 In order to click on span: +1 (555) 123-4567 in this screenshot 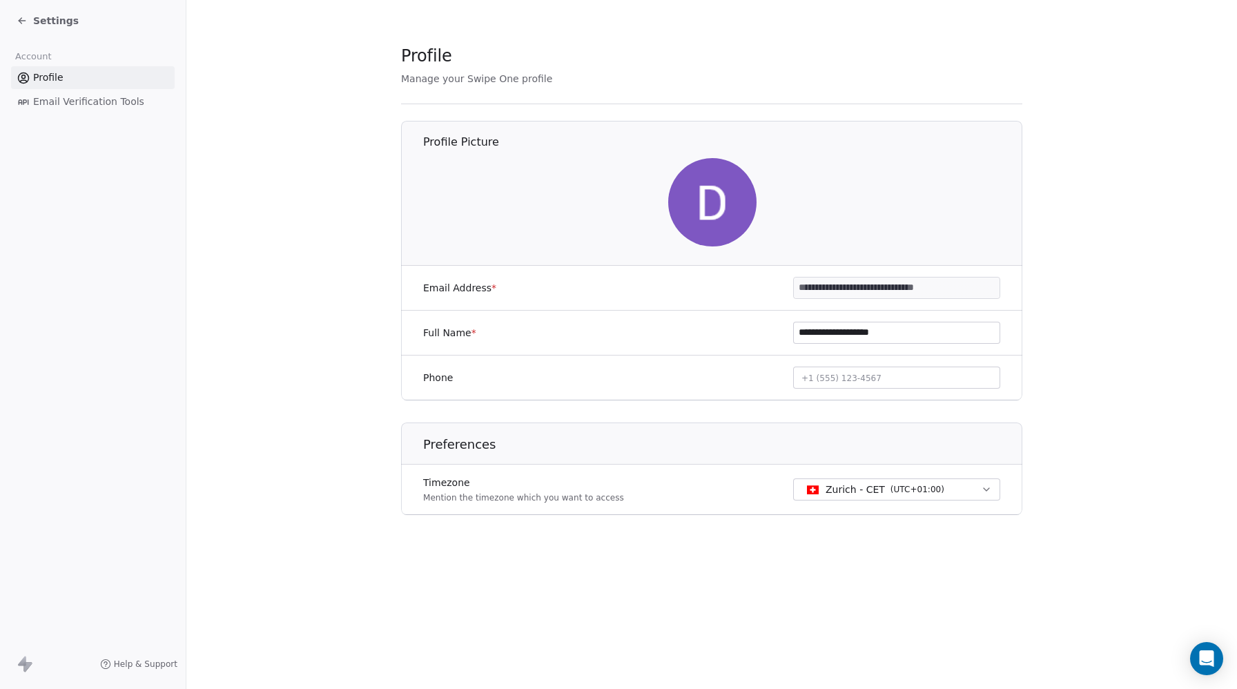, I will do `click(841, 378)`.